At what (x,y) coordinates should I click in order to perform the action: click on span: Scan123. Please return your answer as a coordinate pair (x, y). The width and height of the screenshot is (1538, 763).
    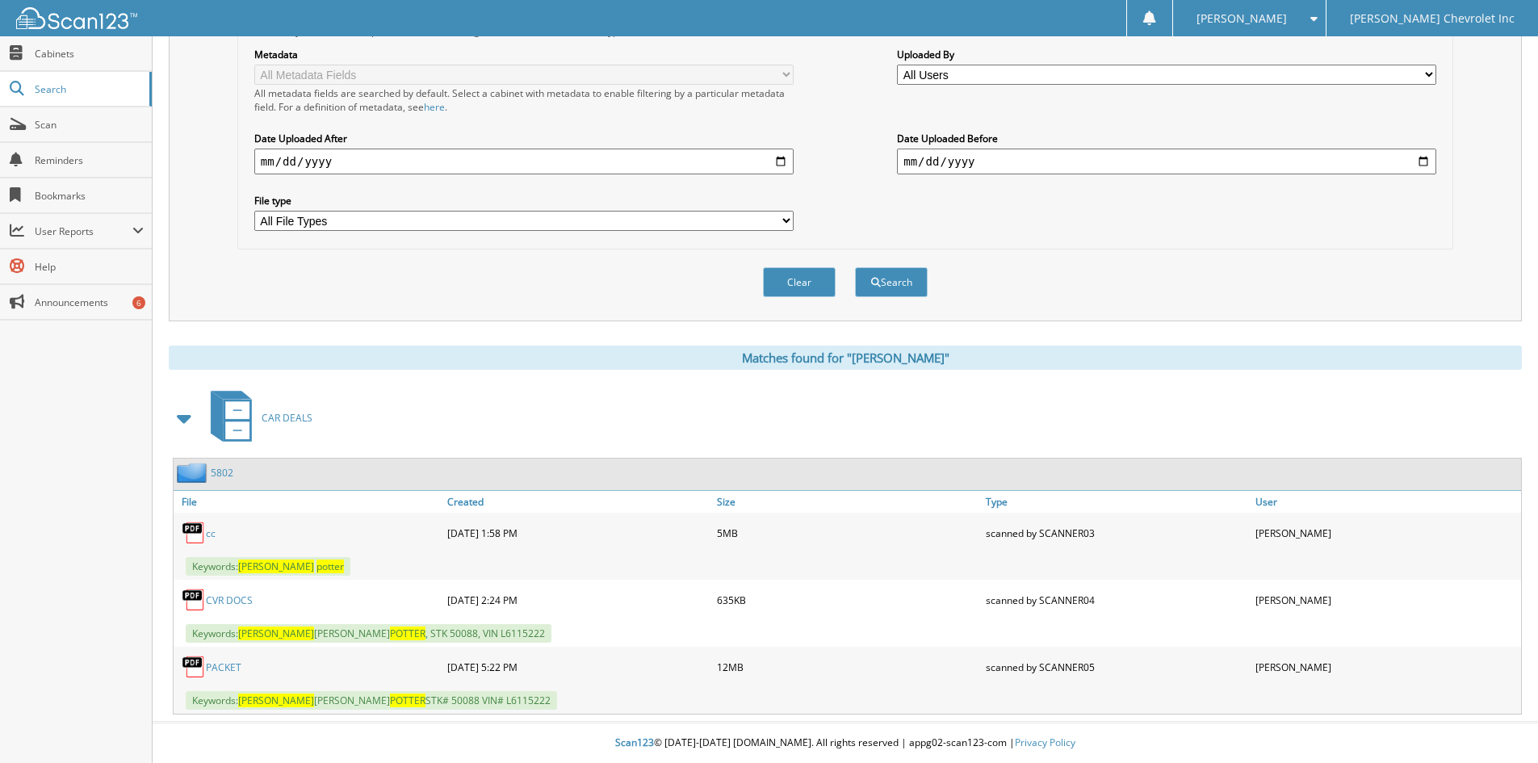
    Looking at the image, I should click on (634, 742).